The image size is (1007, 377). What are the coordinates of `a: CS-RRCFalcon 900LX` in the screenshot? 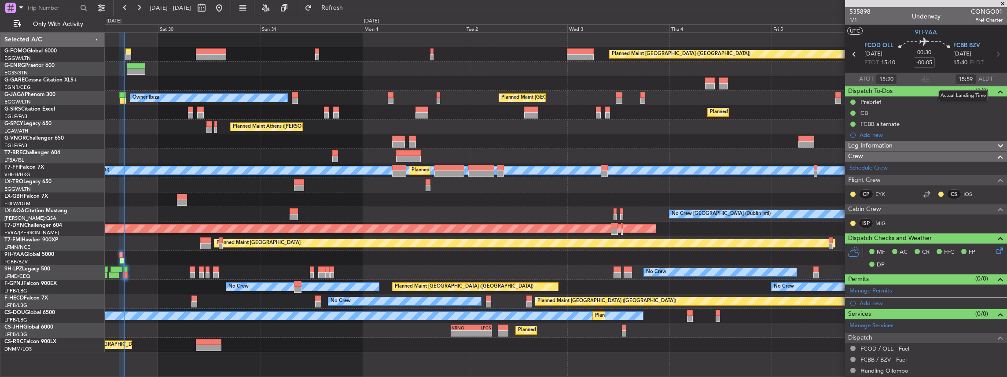 It's located at (30, 341).